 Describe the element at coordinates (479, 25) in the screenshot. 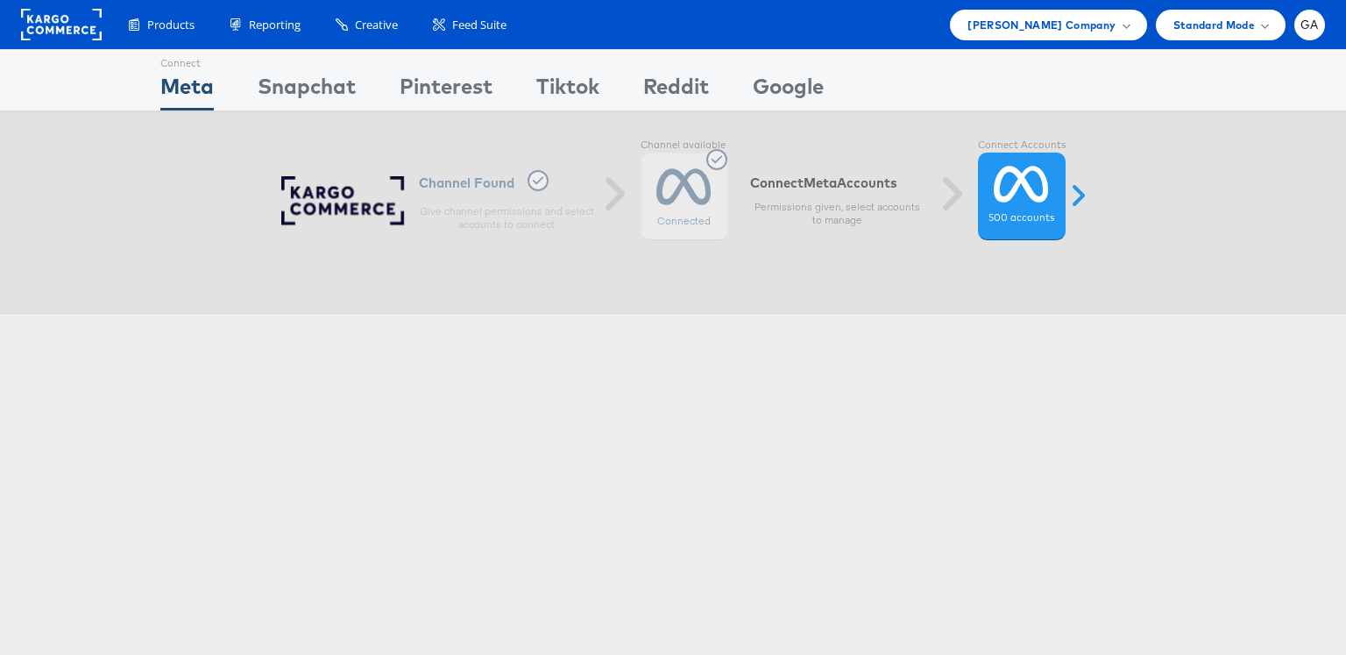

I see `span: Feed Suite` at that location.